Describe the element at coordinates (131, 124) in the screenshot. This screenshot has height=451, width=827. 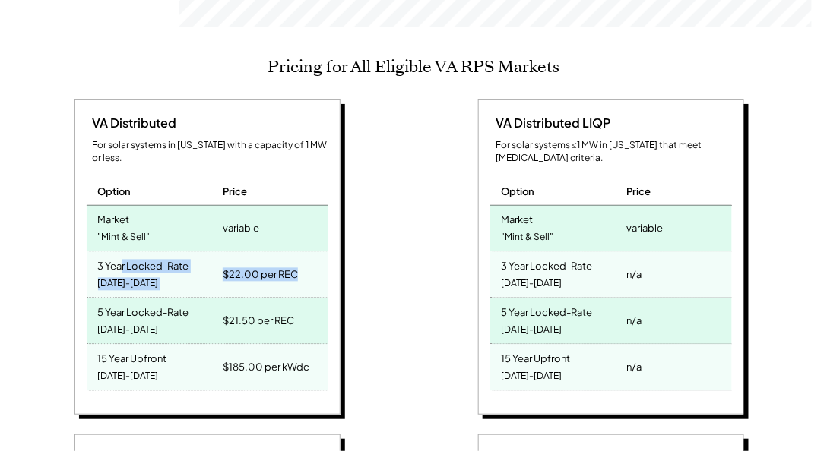
I see `div: VA Distributed` at that location.